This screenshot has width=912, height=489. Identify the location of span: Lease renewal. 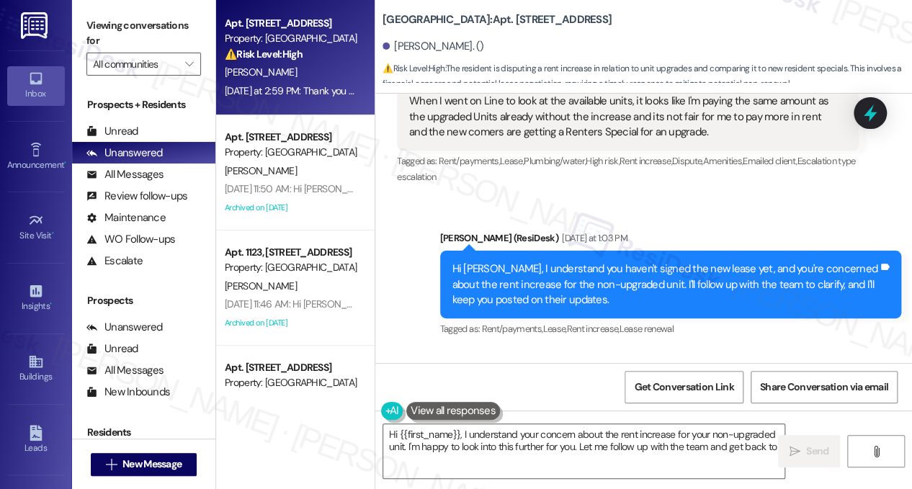
(646, 329).